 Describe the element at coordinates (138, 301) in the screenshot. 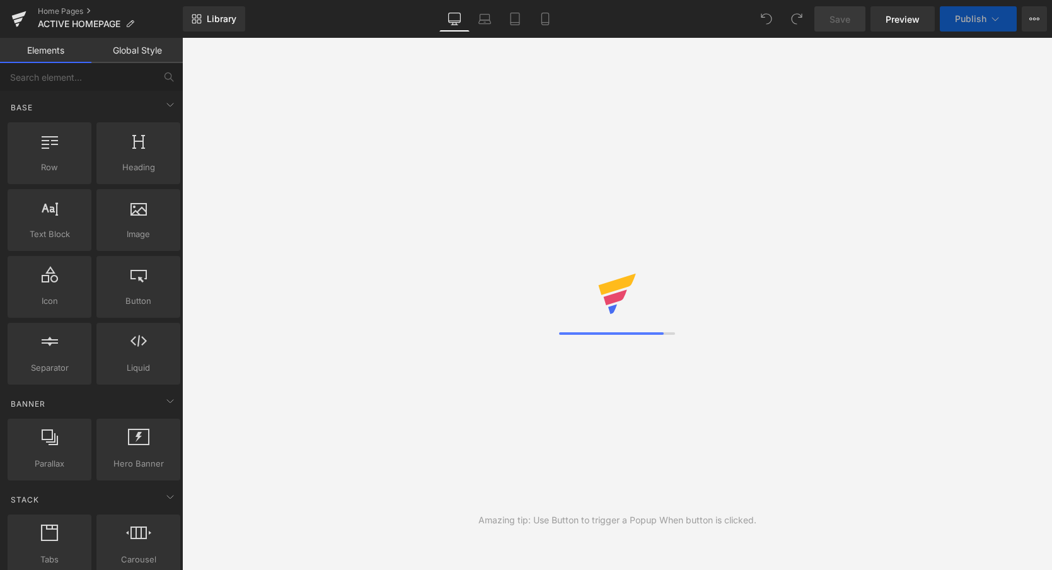

I see `span: Button` at that location.